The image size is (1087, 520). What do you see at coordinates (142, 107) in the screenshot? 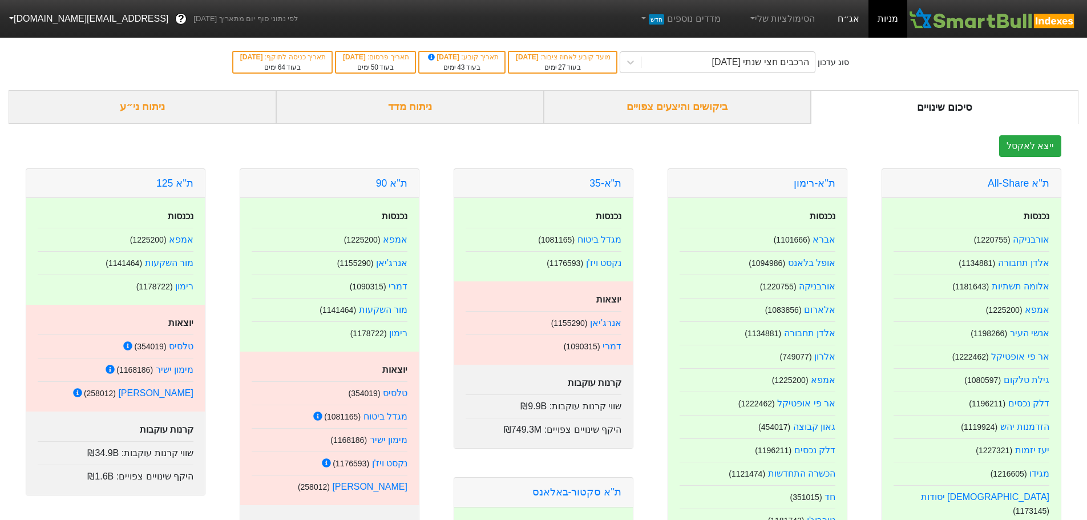
I see `div: ניתוח ני״ע` at bounding box center [142, 107].